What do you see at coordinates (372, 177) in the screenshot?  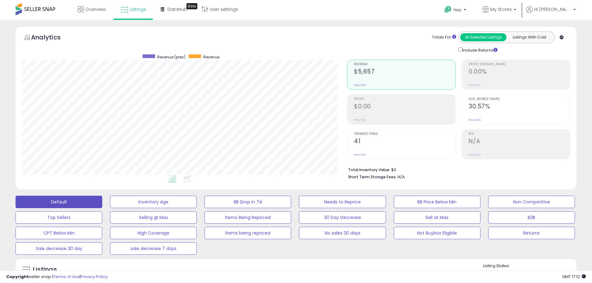 I see `b: Short Term Storage Fees:` at bounding box center [372, 177].